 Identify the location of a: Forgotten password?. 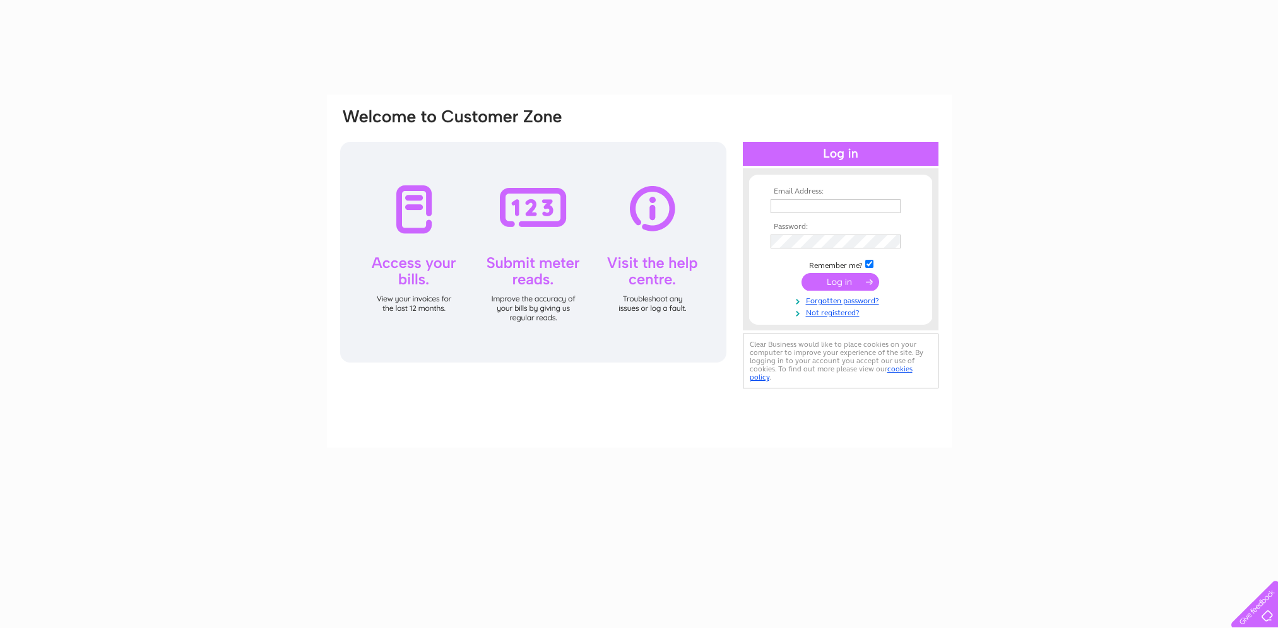
(842, 300).